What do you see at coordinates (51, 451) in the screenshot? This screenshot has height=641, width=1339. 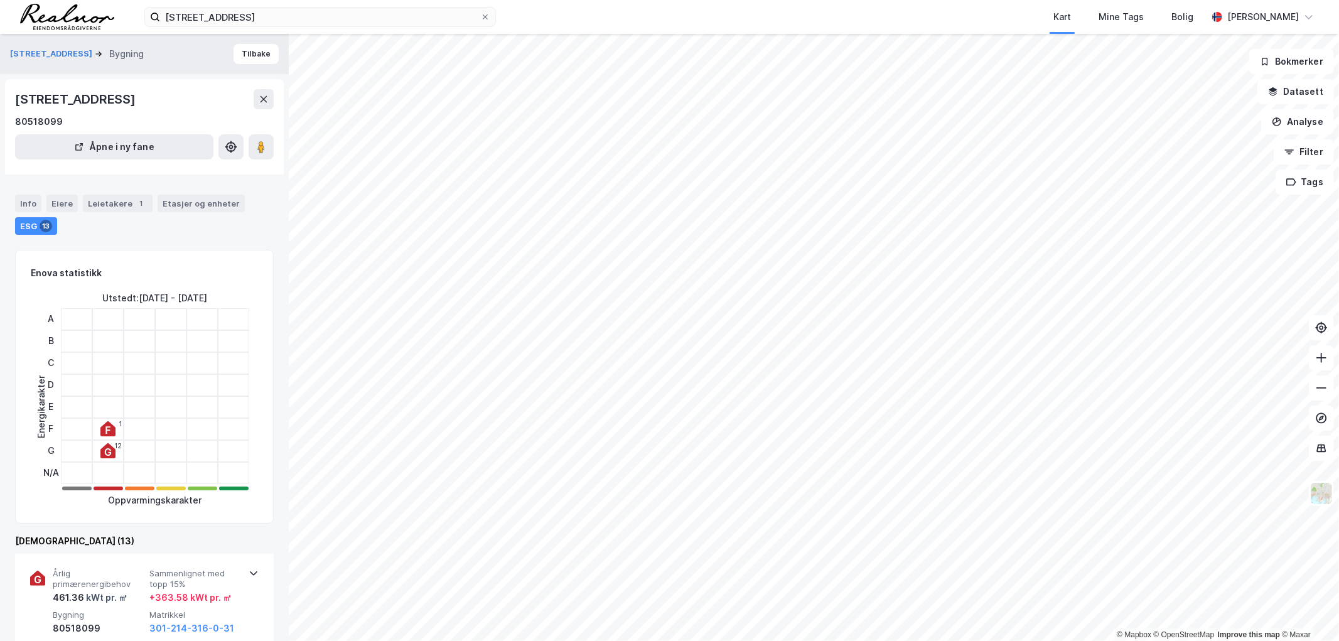 I see `div: G` at bounding box center [51, 451].